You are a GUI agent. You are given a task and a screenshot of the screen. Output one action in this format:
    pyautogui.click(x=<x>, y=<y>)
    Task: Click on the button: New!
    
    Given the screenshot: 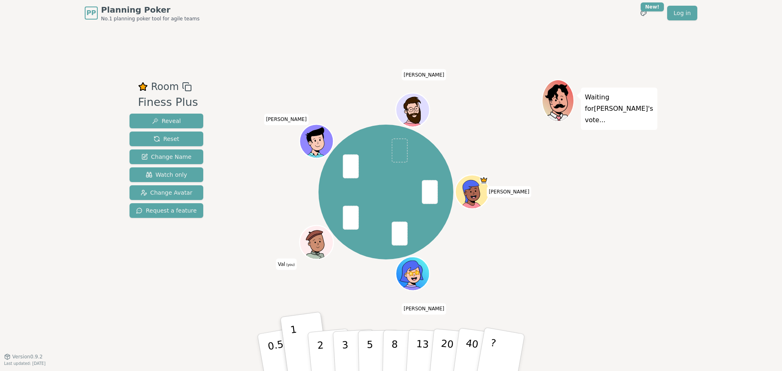 What is the action you would take?
    pyautogui.click(x=644, y=13)
    